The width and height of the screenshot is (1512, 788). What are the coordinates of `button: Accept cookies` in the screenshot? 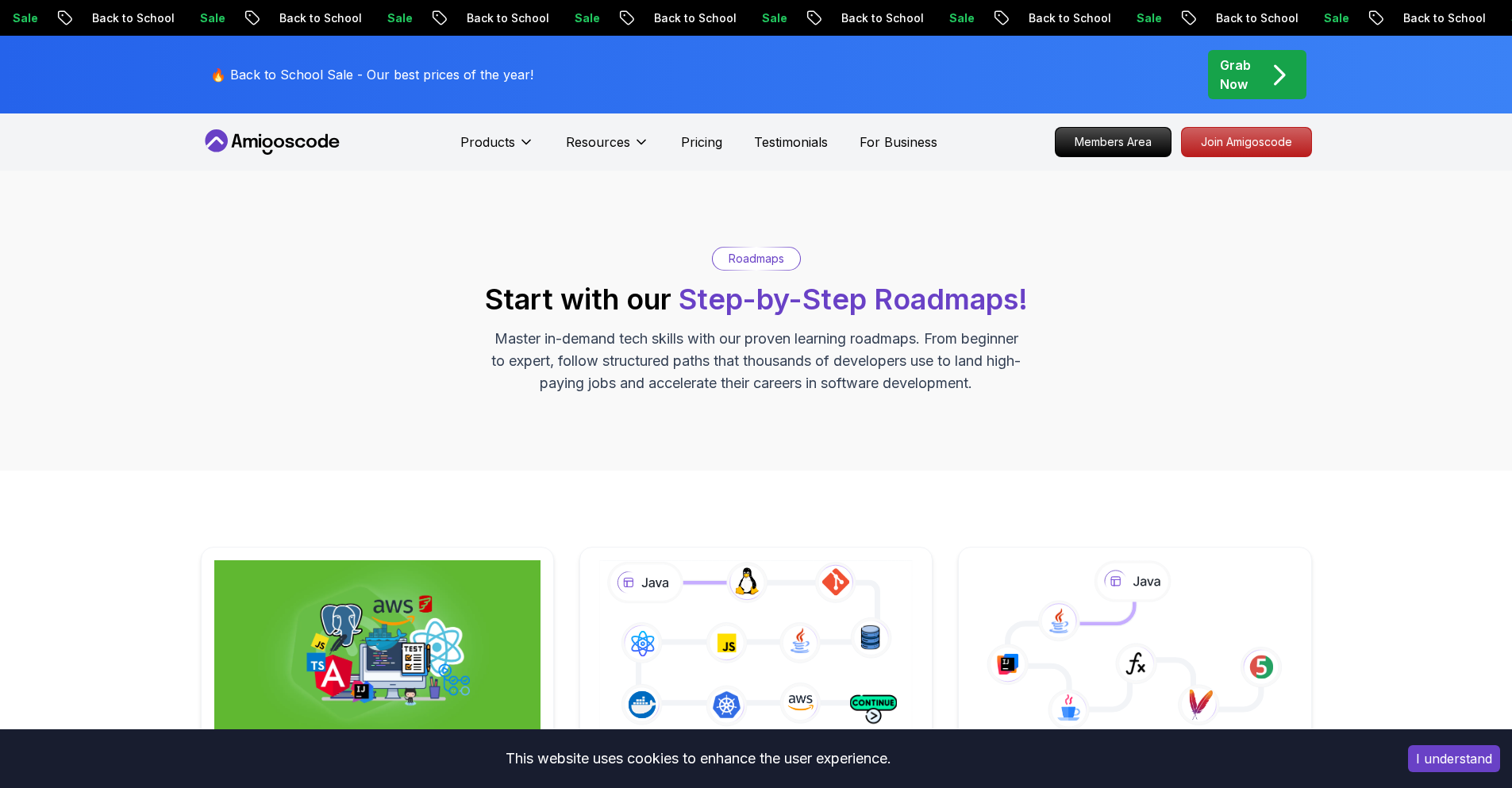 It's located at (1454, 759).